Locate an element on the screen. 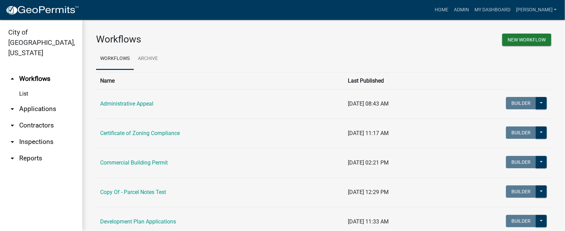 The width and height of the screenshot is (565, 231). a: Copy Of - Parcel Notes Test is located at coordinates (133, 192).